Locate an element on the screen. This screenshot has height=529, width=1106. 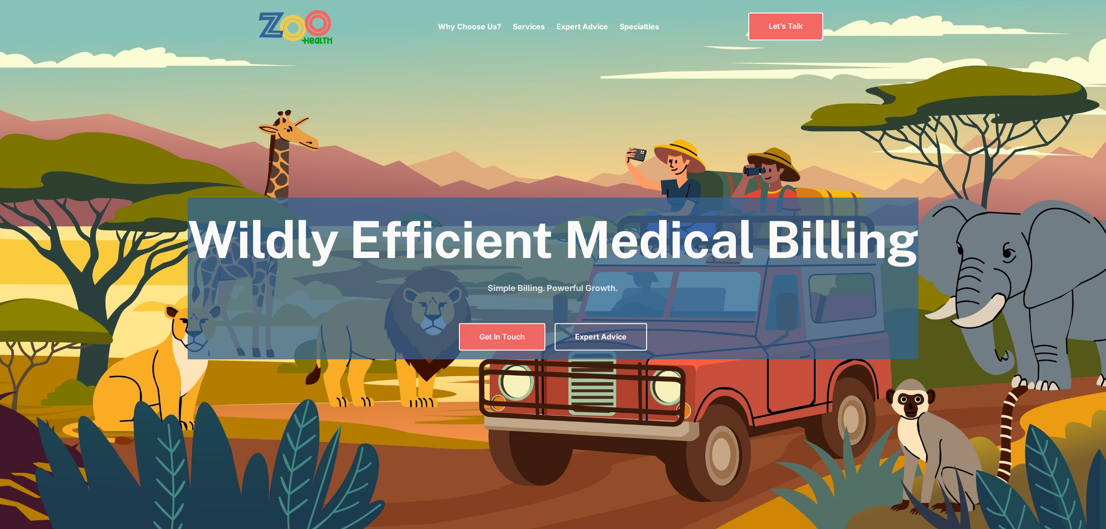
a: Get In Touch is located at coordinates (502, 337).